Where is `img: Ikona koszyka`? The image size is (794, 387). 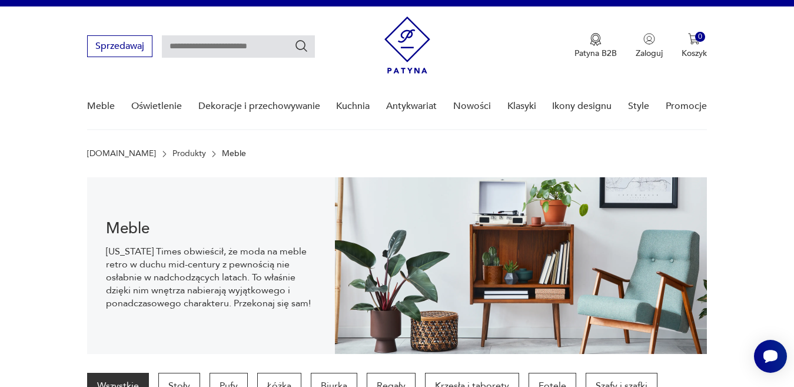
img: Ikona koszyka is located at coordinates (694, 39).